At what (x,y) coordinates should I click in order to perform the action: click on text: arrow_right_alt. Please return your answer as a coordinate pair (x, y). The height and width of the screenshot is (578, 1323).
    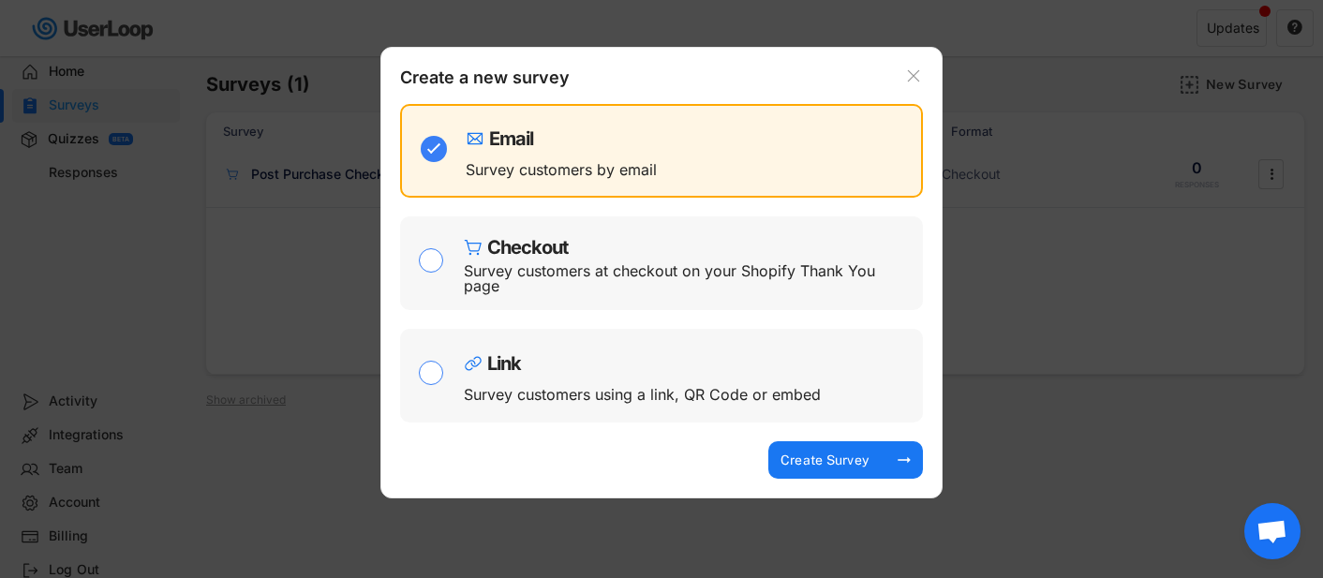
    Looking at the image, I should click on (904, 460).